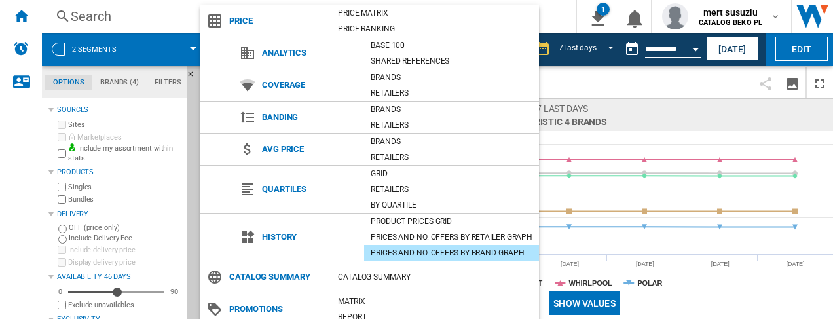 The height and width of the screenshot is (319, 833). I want to click on div: Prices and No. offers by brand graph, so click(451, 253).